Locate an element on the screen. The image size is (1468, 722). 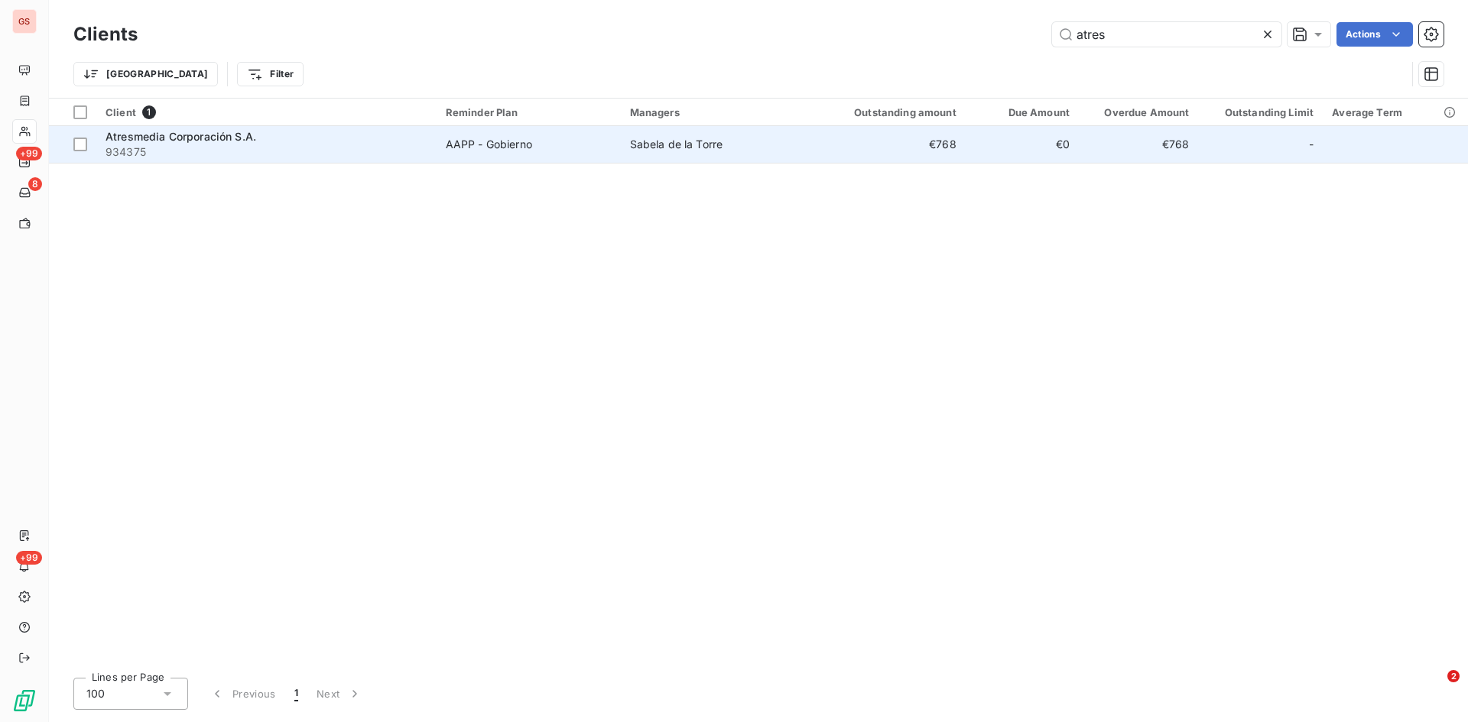
td: €0 is located at coordinates (1022, 144).